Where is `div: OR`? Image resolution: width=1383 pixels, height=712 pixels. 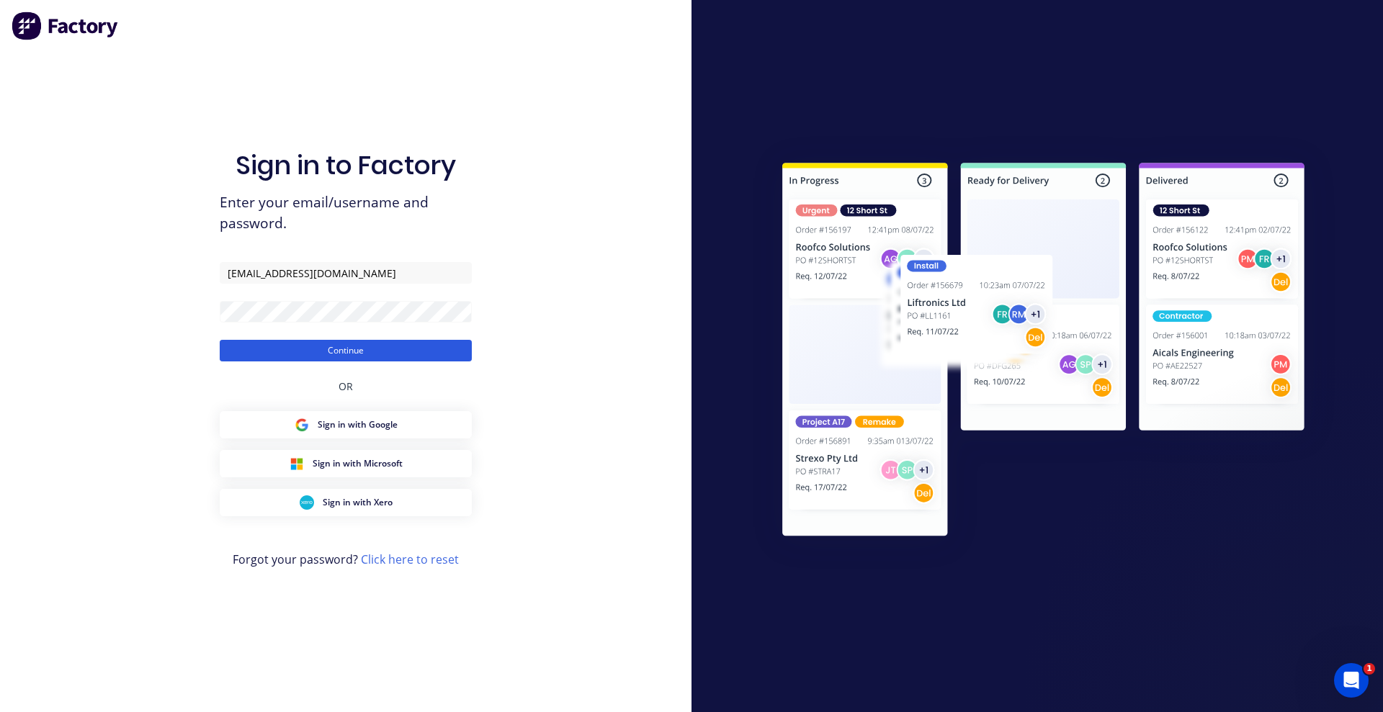 div: OR is located at coordinates (346, 386).